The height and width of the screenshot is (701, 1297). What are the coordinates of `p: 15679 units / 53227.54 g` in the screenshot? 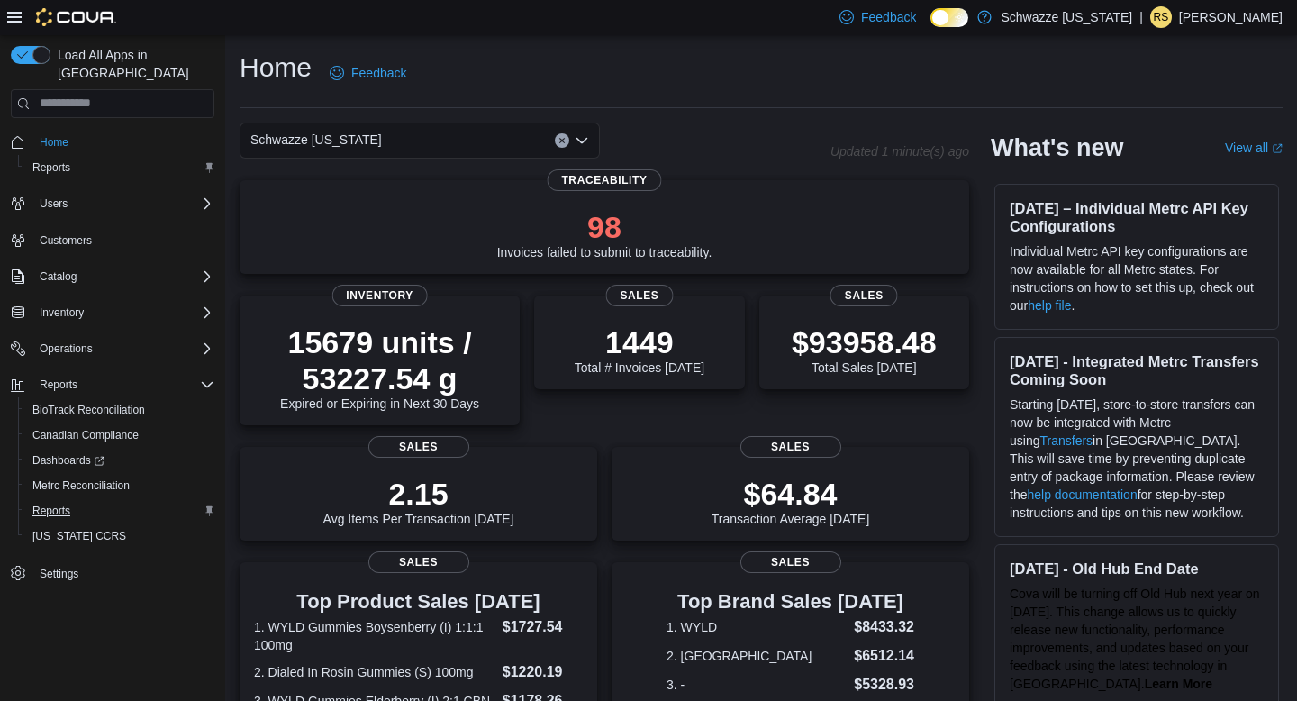 It's located at (379, 360).